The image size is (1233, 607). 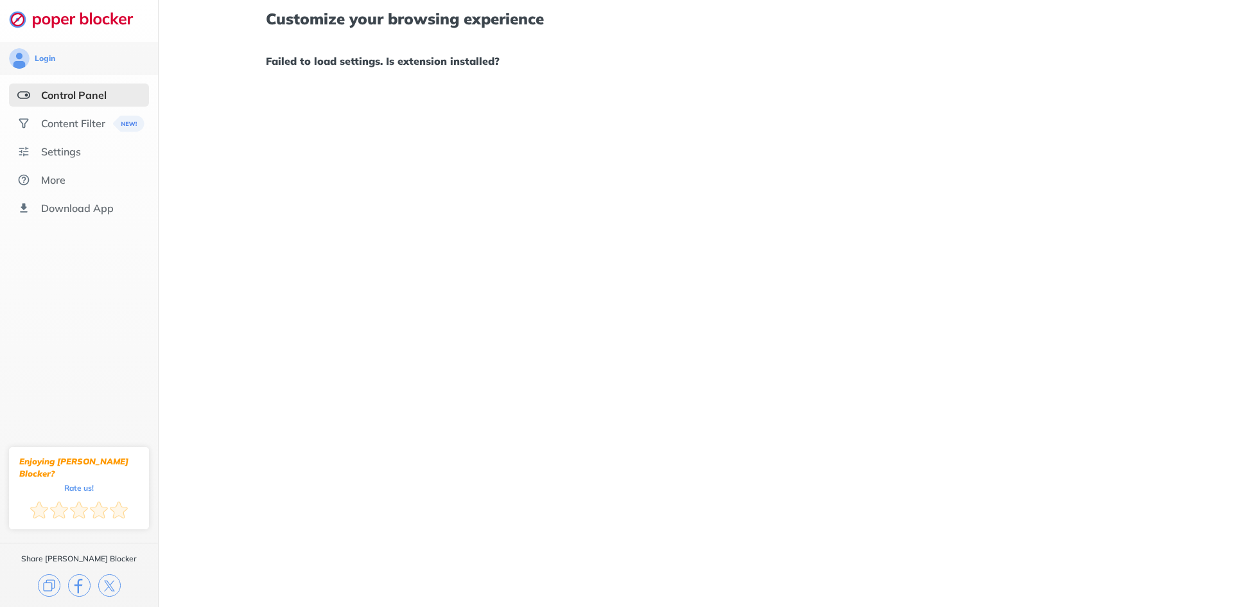 I want to click on div: Login, so click(x=45, y=58).